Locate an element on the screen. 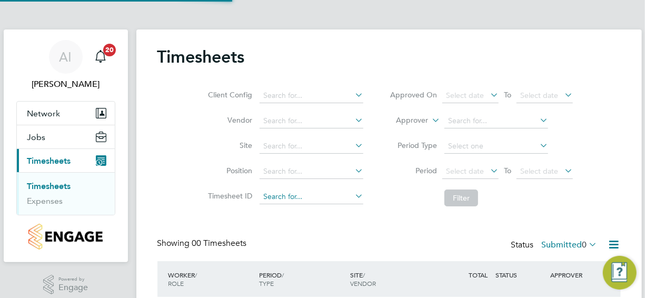  span: Engage is located at coordinates (73, 287).